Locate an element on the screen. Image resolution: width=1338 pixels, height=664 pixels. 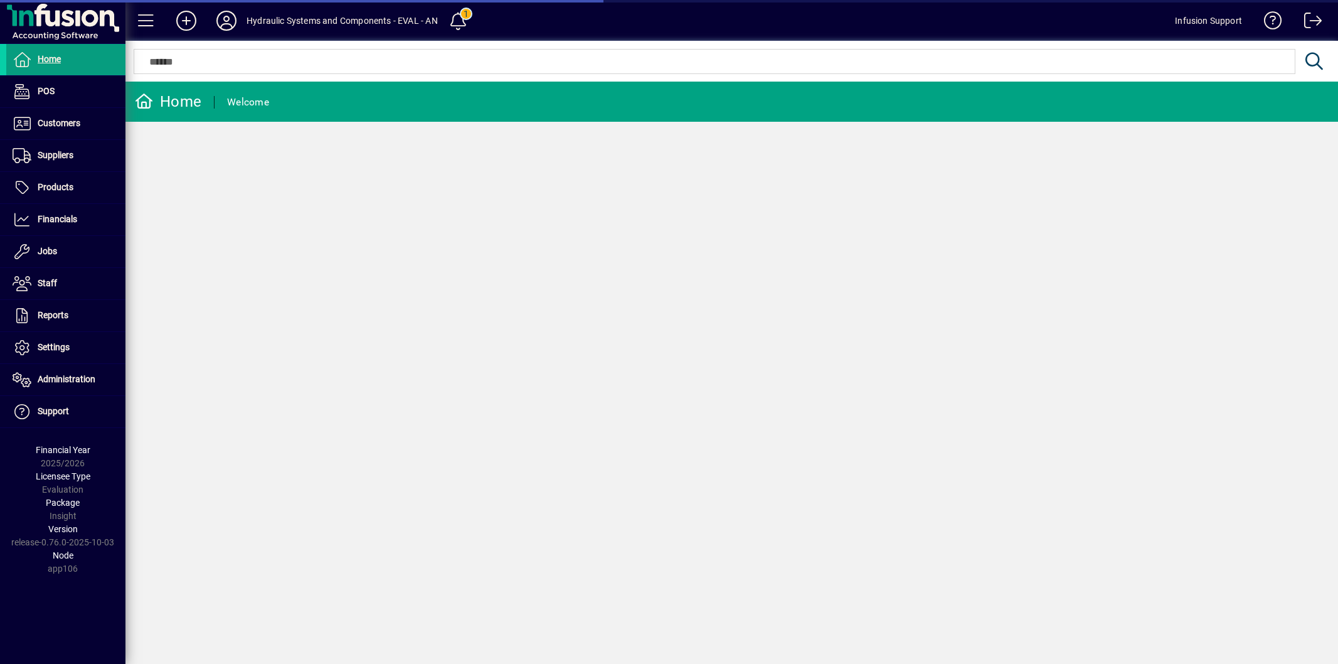
a: Administration is located at coordinates (66, 380).